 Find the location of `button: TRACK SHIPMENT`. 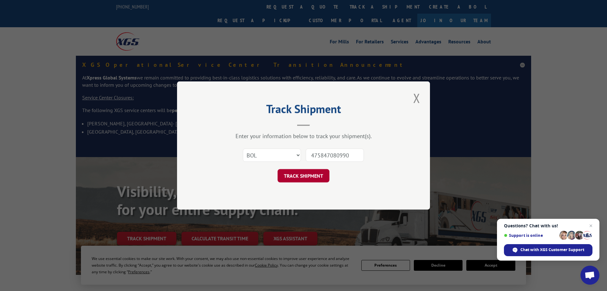

button: TRACK SHIPMENT is located at coordinates (304, 176).